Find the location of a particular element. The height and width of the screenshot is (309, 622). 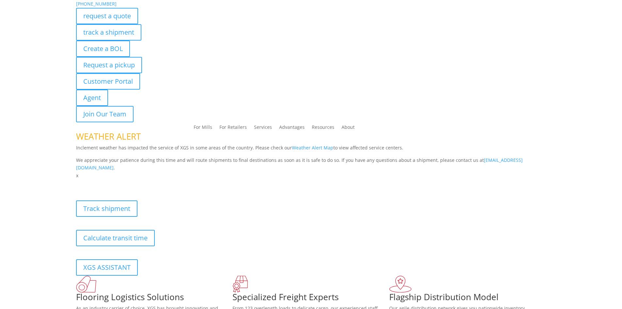

a: Weather Alert Map is located at coordinates (313, 147).